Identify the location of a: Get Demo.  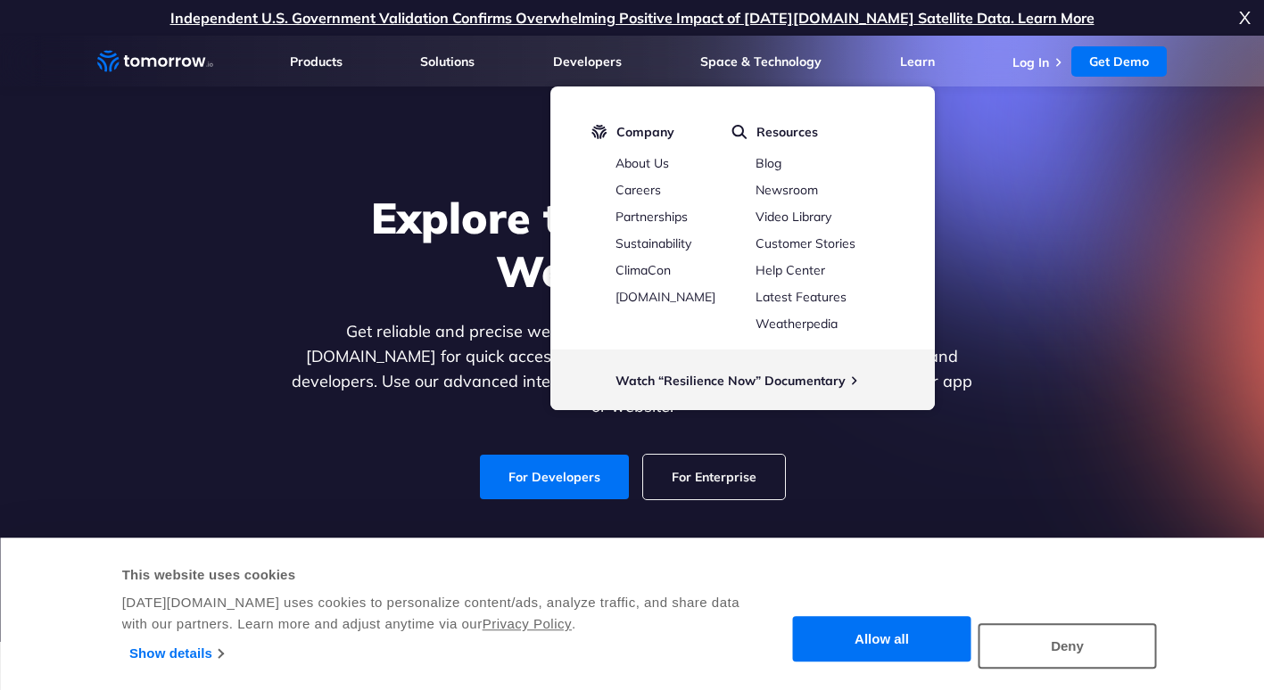
(1118, 62).